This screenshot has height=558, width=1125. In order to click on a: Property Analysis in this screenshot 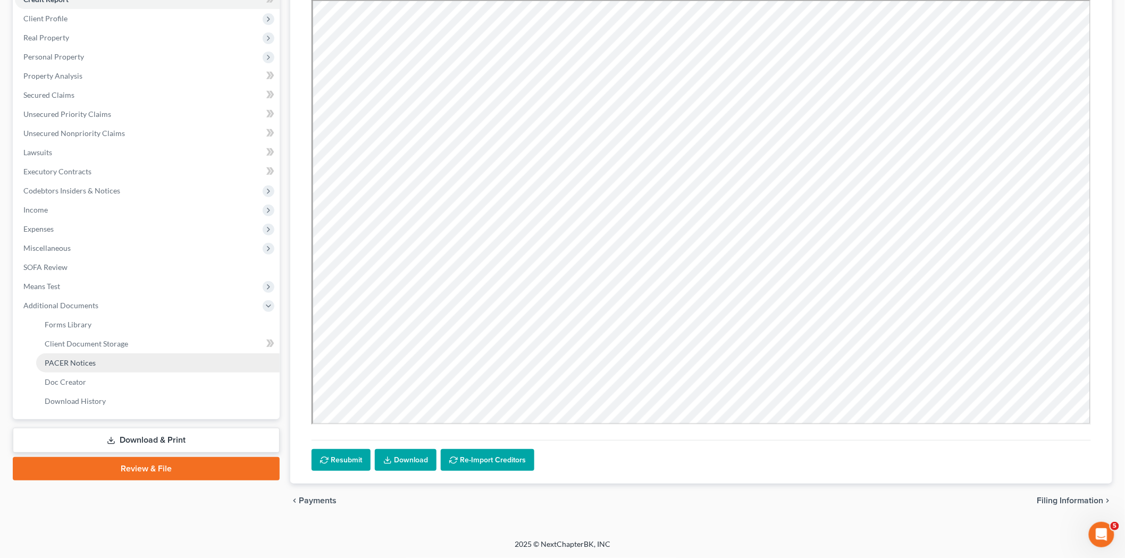, I will do `click(147, 76)`.